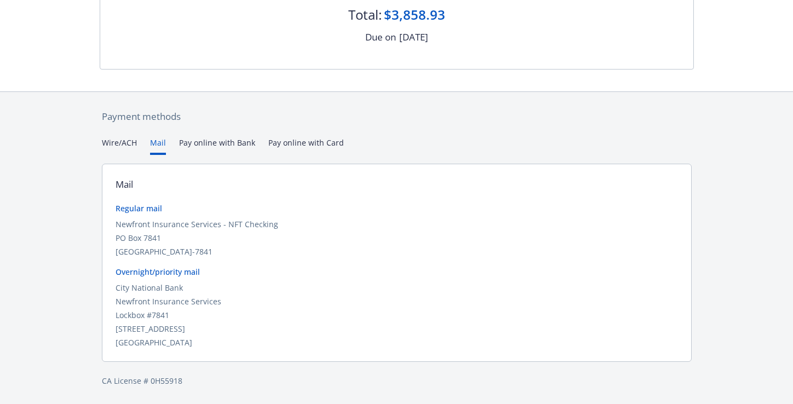 The width and height of the screenshot is (793, 404). Describe the element at coordinates (397, 272) in the screenshot. I see `div: Overnight/priority mail` at that location.